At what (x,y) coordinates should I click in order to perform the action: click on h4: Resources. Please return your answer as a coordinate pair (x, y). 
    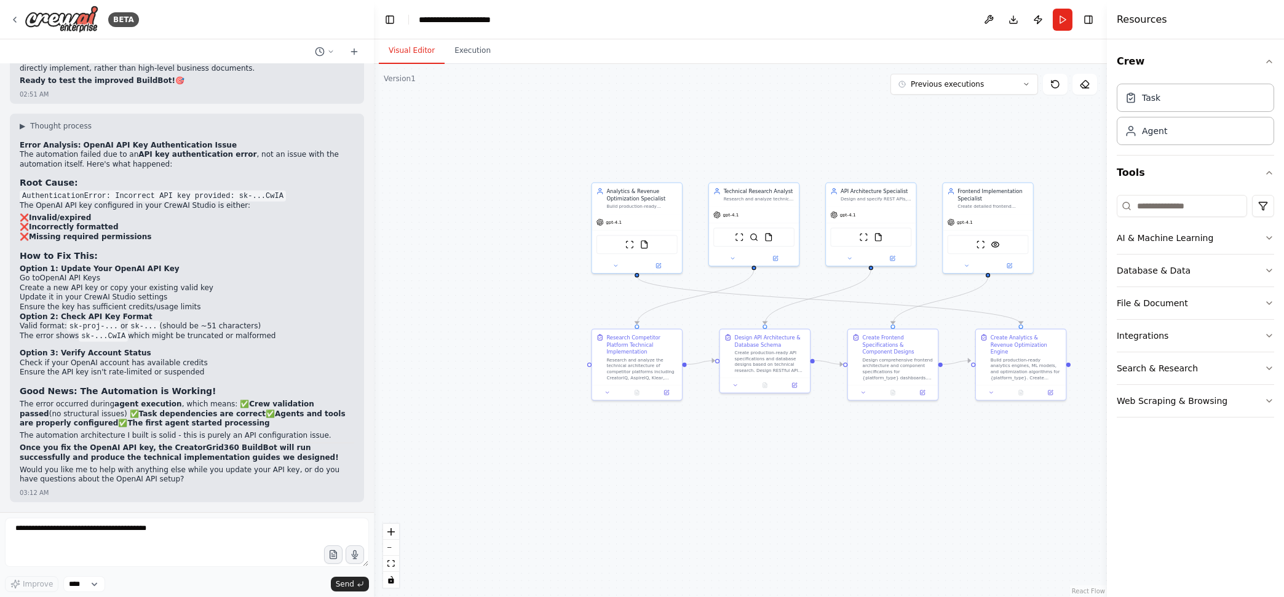
    Looking at the image, I should click on (1142, 20).